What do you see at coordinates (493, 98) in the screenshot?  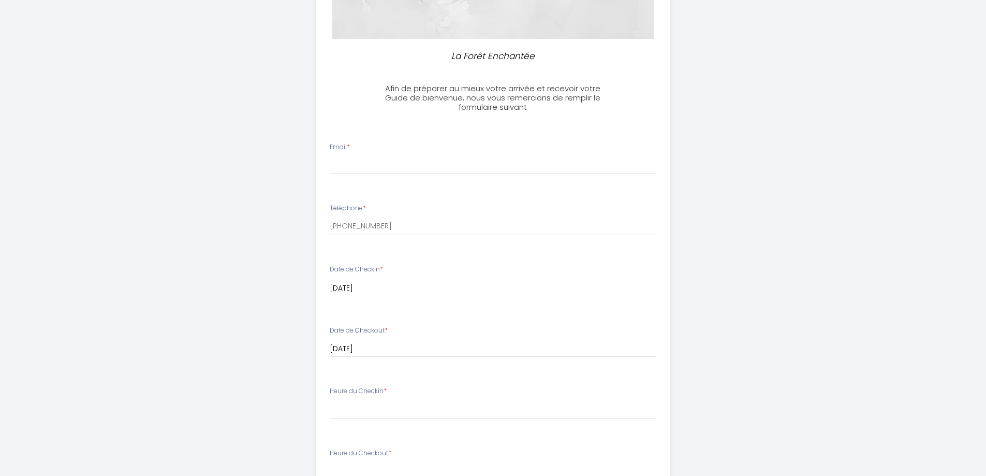 I see `h3: Afin de préparer au mieux votre arrivée et recevoir votre Guide de bienvenue, nous vous remercion...` at bounding box center [493, 98].